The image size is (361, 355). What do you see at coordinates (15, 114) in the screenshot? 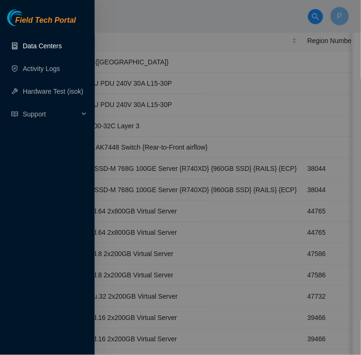
I see `span: read` at bounding box center [15, 114].